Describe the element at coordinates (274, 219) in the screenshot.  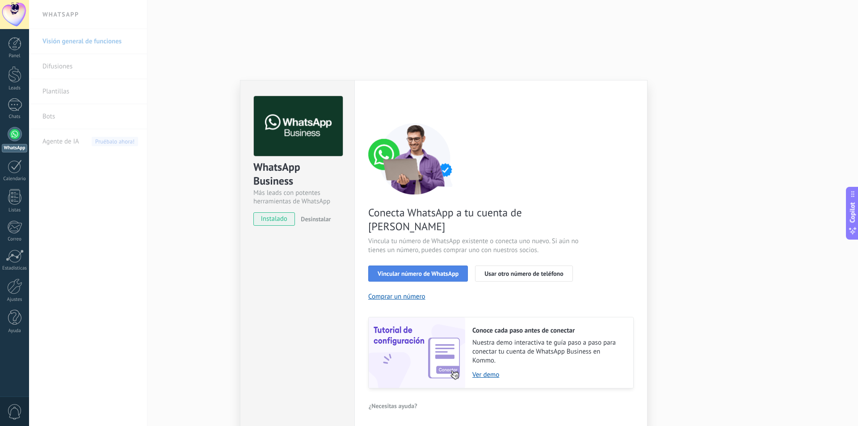
I see `span: instalado` at that location.